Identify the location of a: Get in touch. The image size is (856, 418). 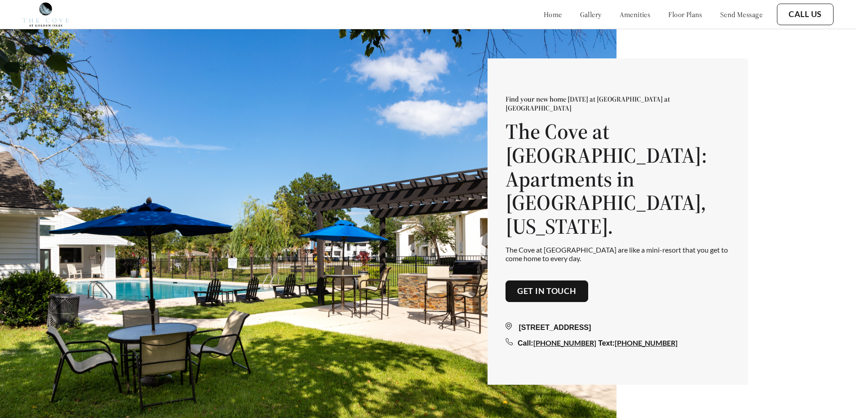
(547, 291).